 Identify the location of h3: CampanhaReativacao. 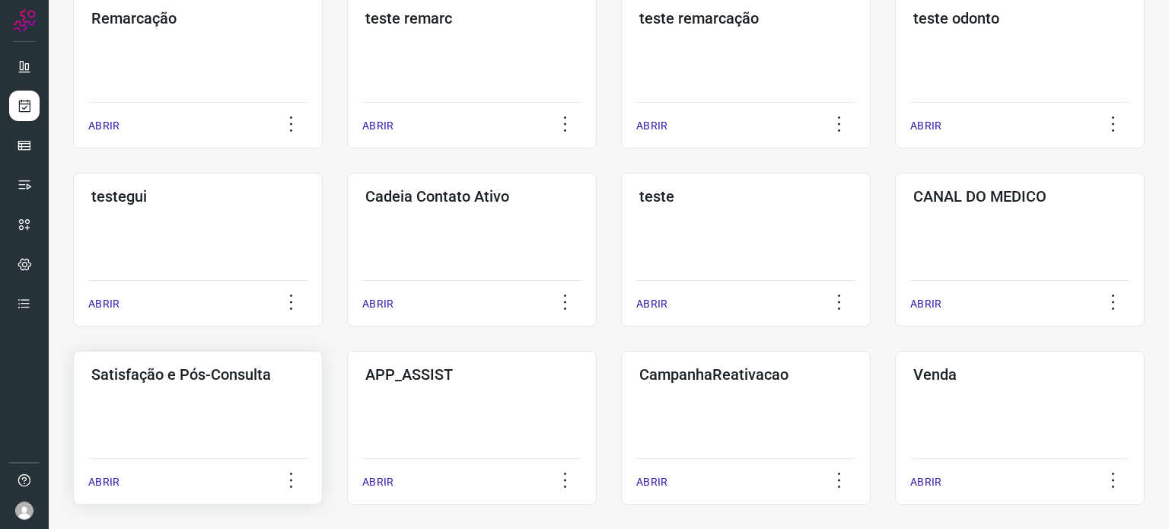
(746, 375).